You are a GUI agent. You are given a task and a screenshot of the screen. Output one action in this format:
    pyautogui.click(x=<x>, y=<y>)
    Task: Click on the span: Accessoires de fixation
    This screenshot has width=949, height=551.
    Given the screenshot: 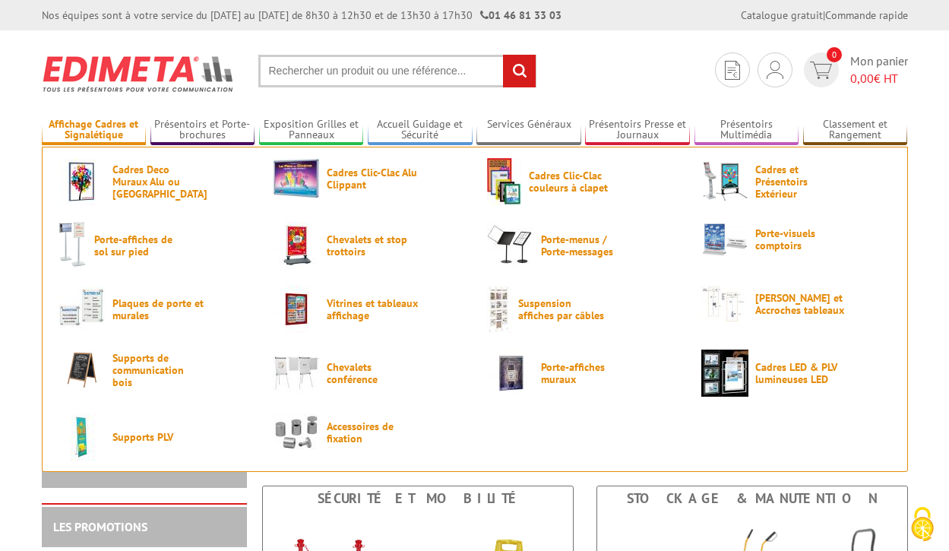 What is the action you would take?
    pyautogui.click(x=372, y=432)
    